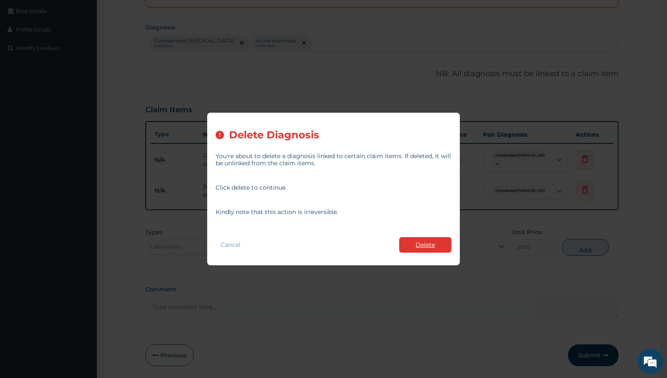 This screenshot has width=667, height=378. Describe the element at coordinates (333, 188) in the screenshot. I see `p: Click delete to continue.` at that location.